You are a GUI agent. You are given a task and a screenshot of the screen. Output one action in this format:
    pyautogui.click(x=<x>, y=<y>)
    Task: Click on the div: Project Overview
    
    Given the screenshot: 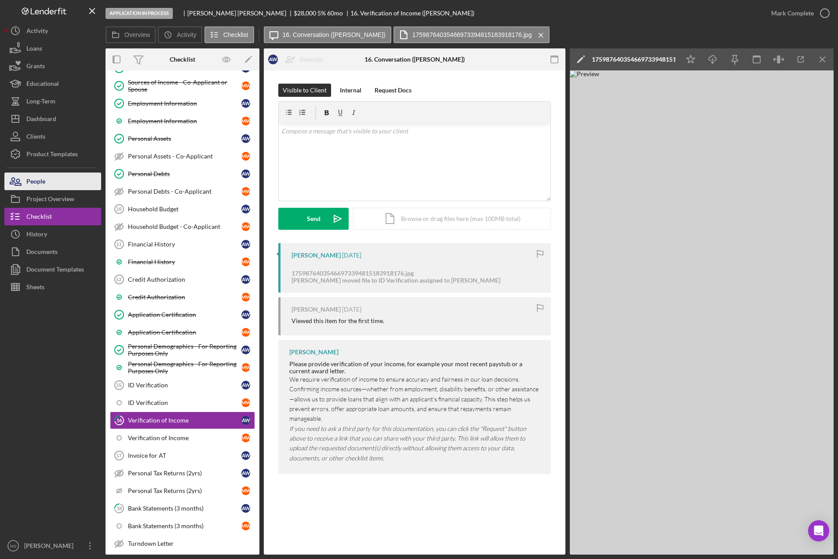 What is the action you would take?
    pyautogui.click(x=50, y=200)
    